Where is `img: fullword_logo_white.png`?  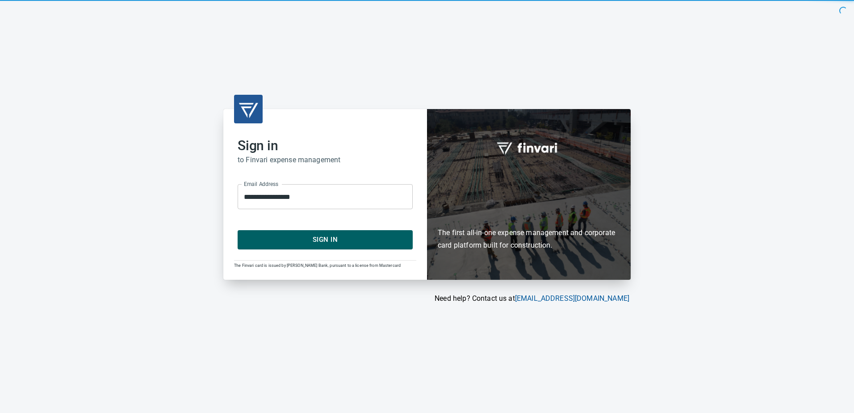
img: fullword_logo_white.png is located at coordinates (529, 147).